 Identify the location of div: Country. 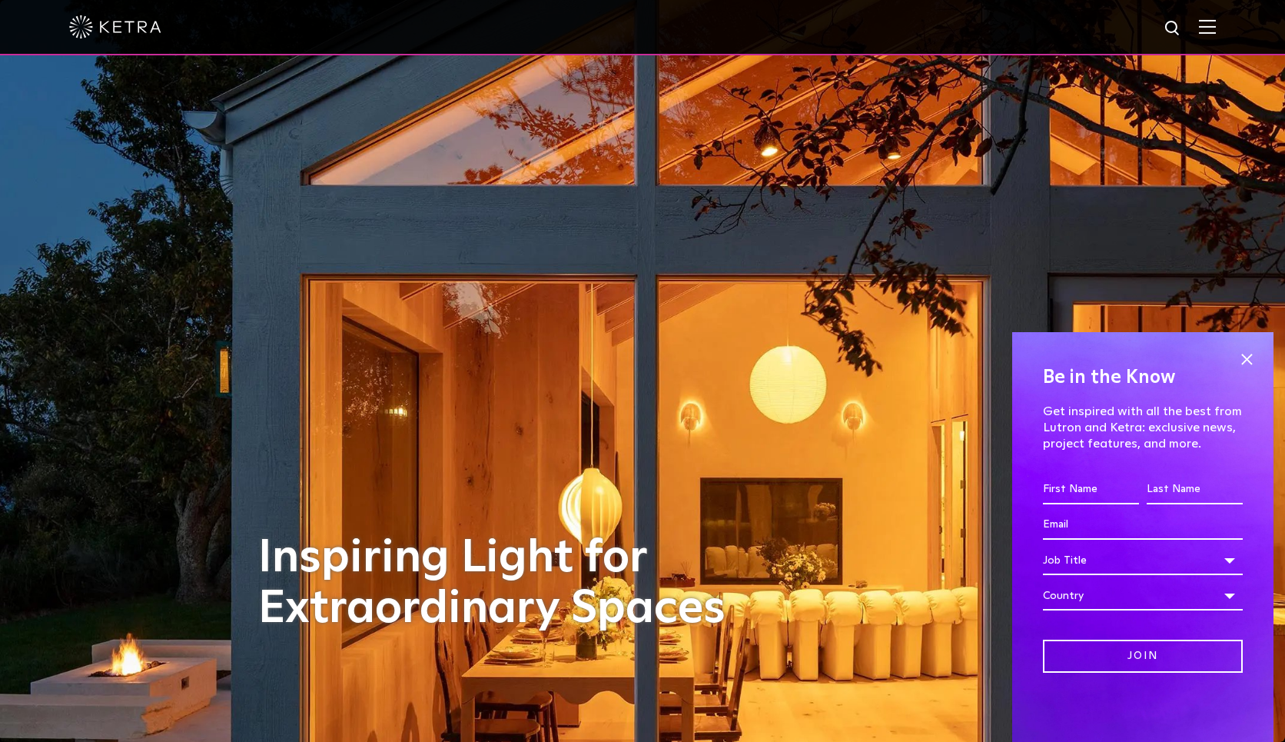
(1143, 596).